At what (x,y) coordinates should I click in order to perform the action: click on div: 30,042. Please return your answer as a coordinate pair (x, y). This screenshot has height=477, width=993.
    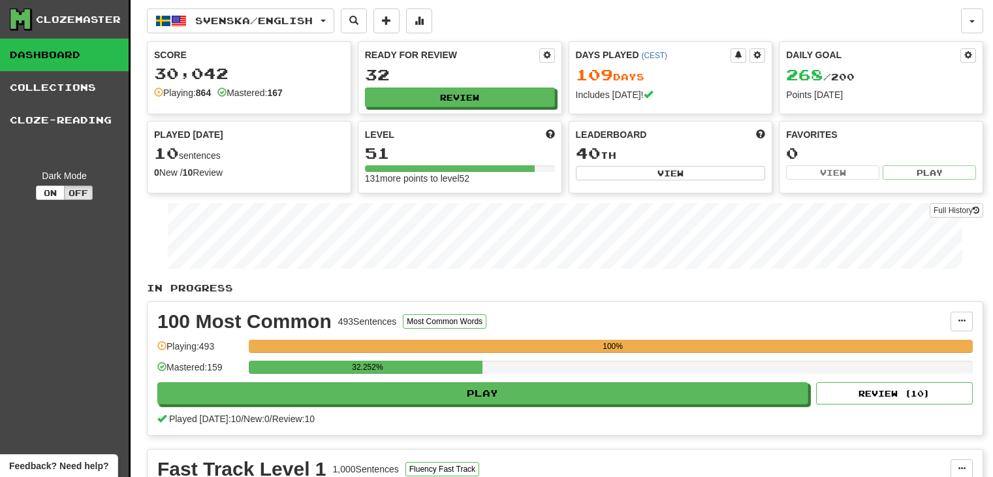
    Looking at the image, I should click on (249, 73).